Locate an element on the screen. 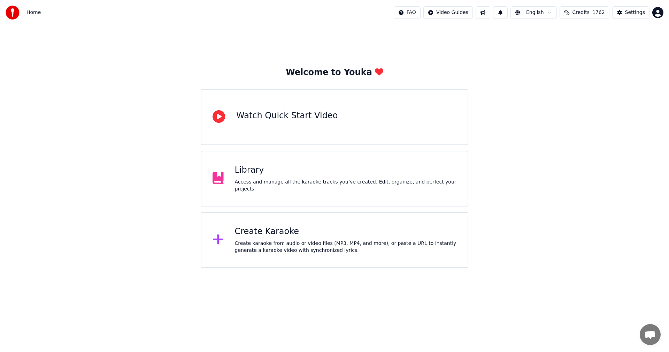 The height and width of the screenshot is (352, 669). div: Create karaoke from audio or video files (MP3, MP4, and more), or paste a URL to instantly genera... is located at coordinates (346, 247).